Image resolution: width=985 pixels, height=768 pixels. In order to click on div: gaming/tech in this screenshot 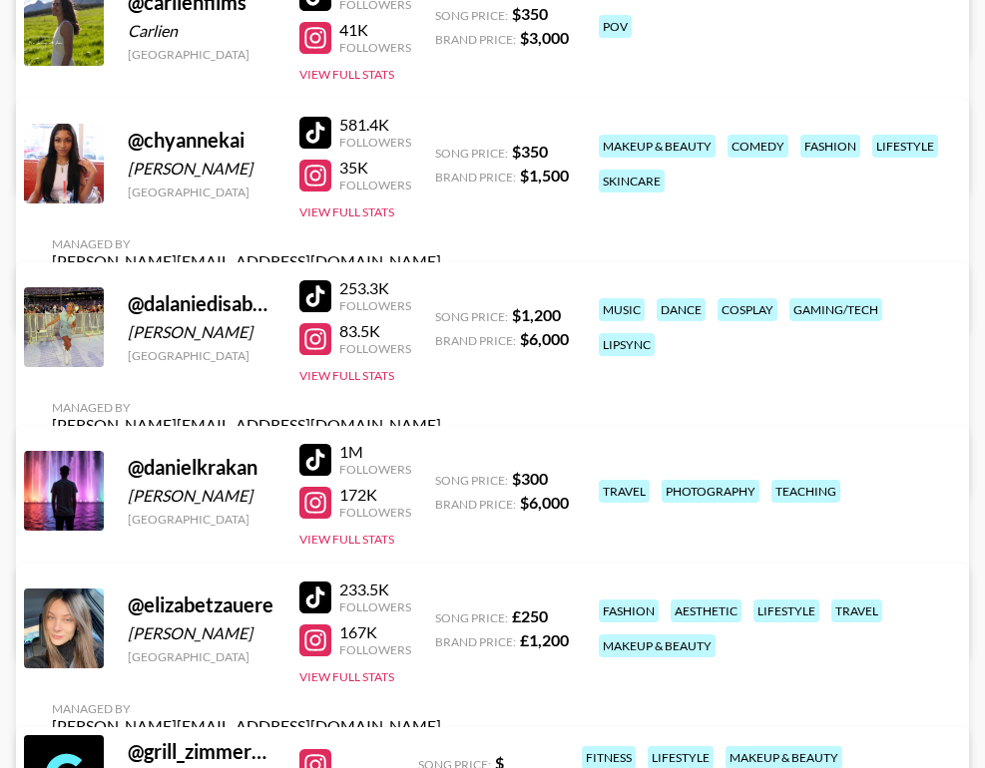, I will do `click(835, 309)`.